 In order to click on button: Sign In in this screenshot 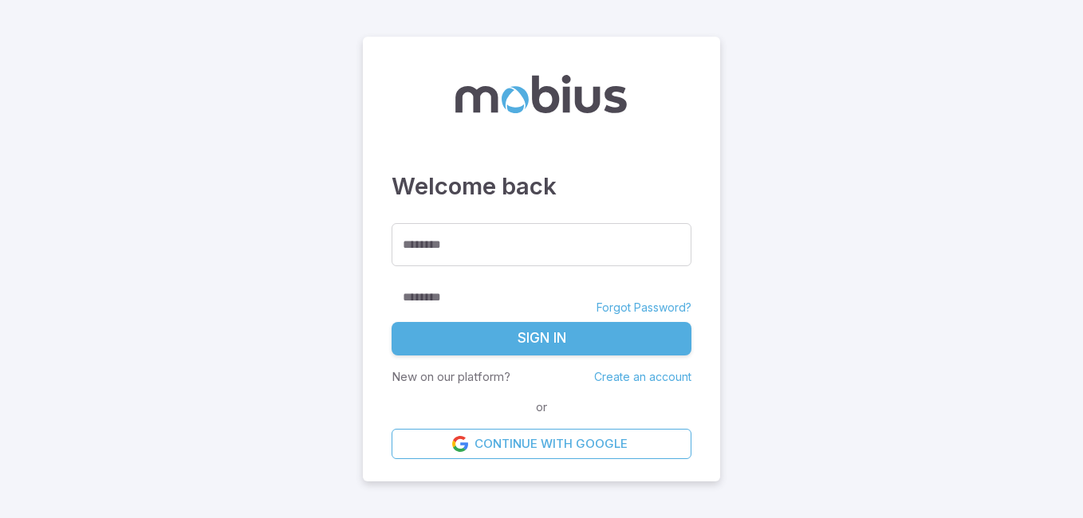, I will do `click(541, 339)`.